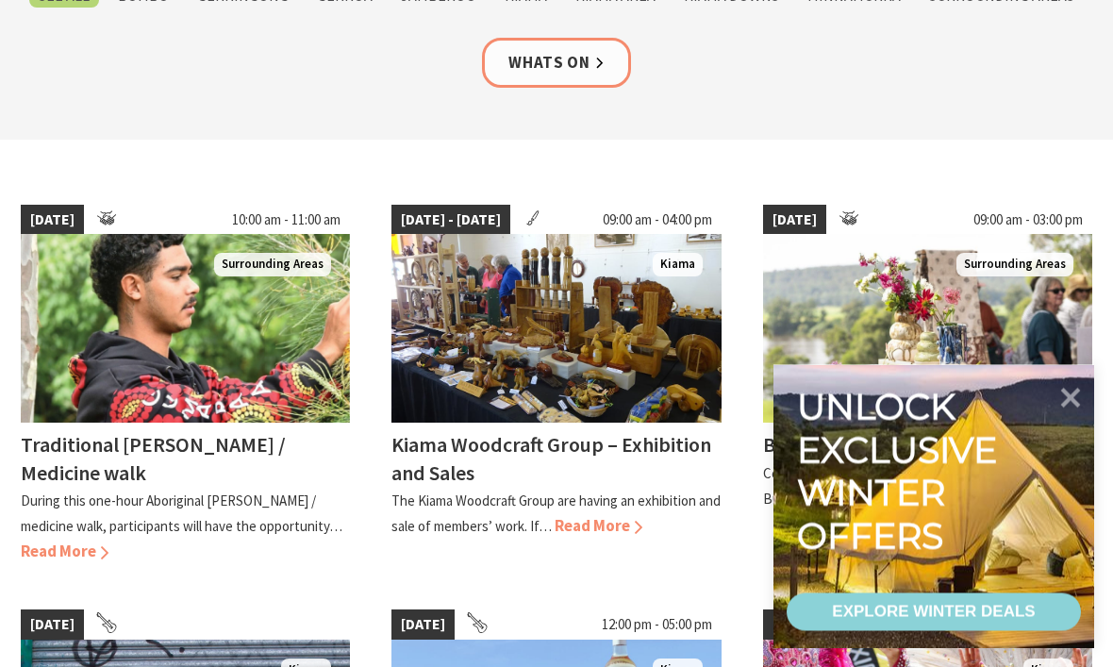  What do you see at coordinates (555, 514) in the screenshot?
I see `p: The Kiama Woodcraft Group are having an exhibition and sale of members’ work. If…` at bounding box center [555, 514].